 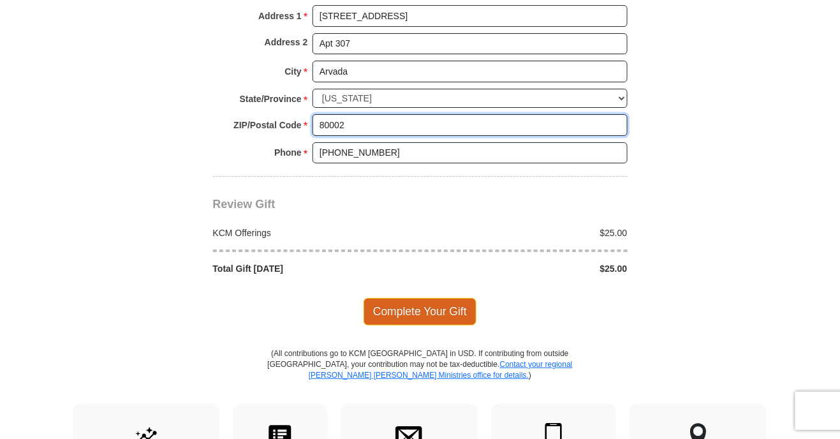 I want to click on strong: ZIP/Postal Code, so click(x=267, y=125).